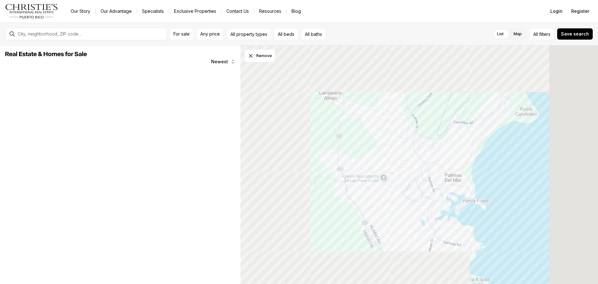 The height and width of the screenshot is (284, 598). I want to click on span: Real Estate & Homes for Sale, so click(46, 54).